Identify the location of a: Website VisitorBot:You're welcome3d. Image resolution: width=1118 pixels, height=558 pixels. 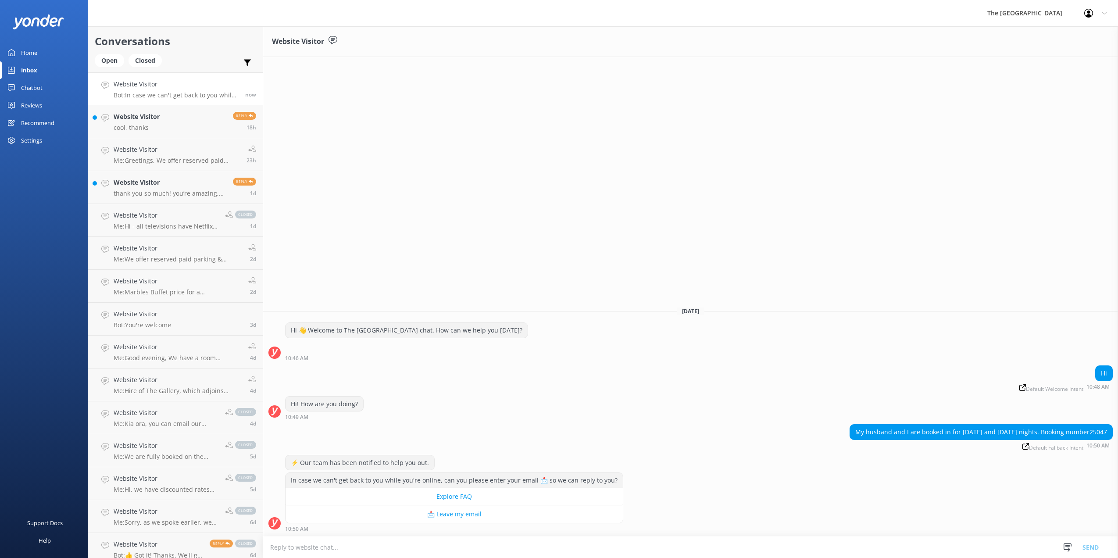
(175, 319).